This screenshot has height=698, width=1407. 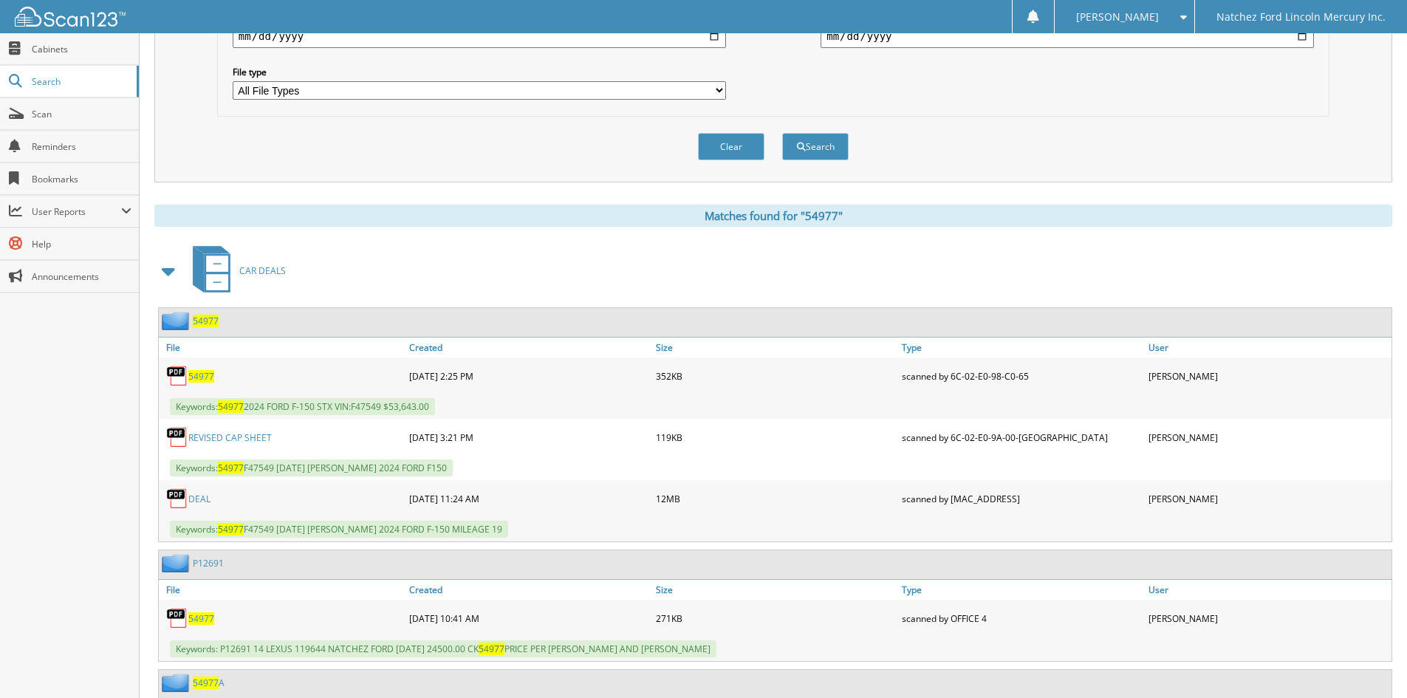 I want to click on button: Clear, so click(x=731, y=146).